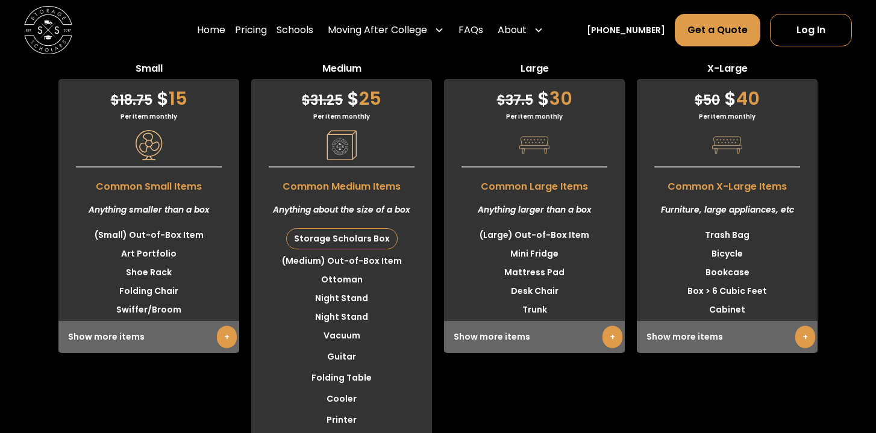 This screenshot has height=433, width=876. Describe the element at coordinates (727, 210) in the screenshot. I see `div: Furniture, large appliances, etc` at that location.